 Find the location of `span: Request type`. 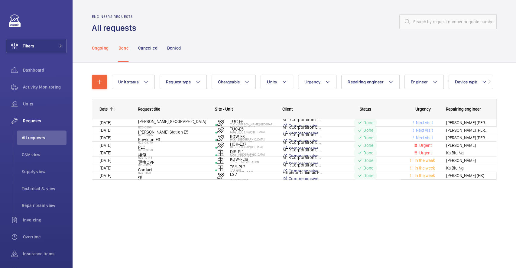

span: Request type is located at coordinates (178, 82).